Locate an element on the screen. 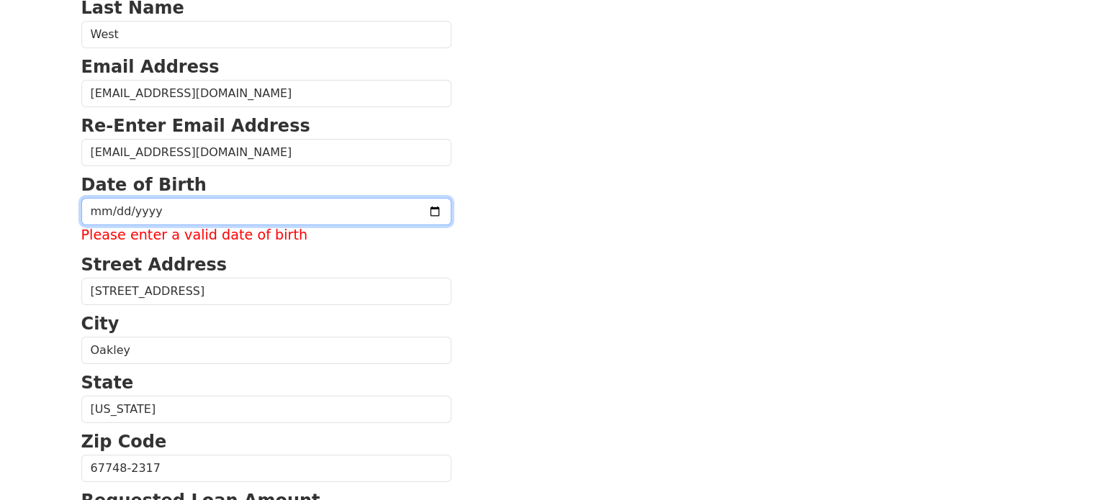  strong: Date of Birth is located at coordinates (144, 185).